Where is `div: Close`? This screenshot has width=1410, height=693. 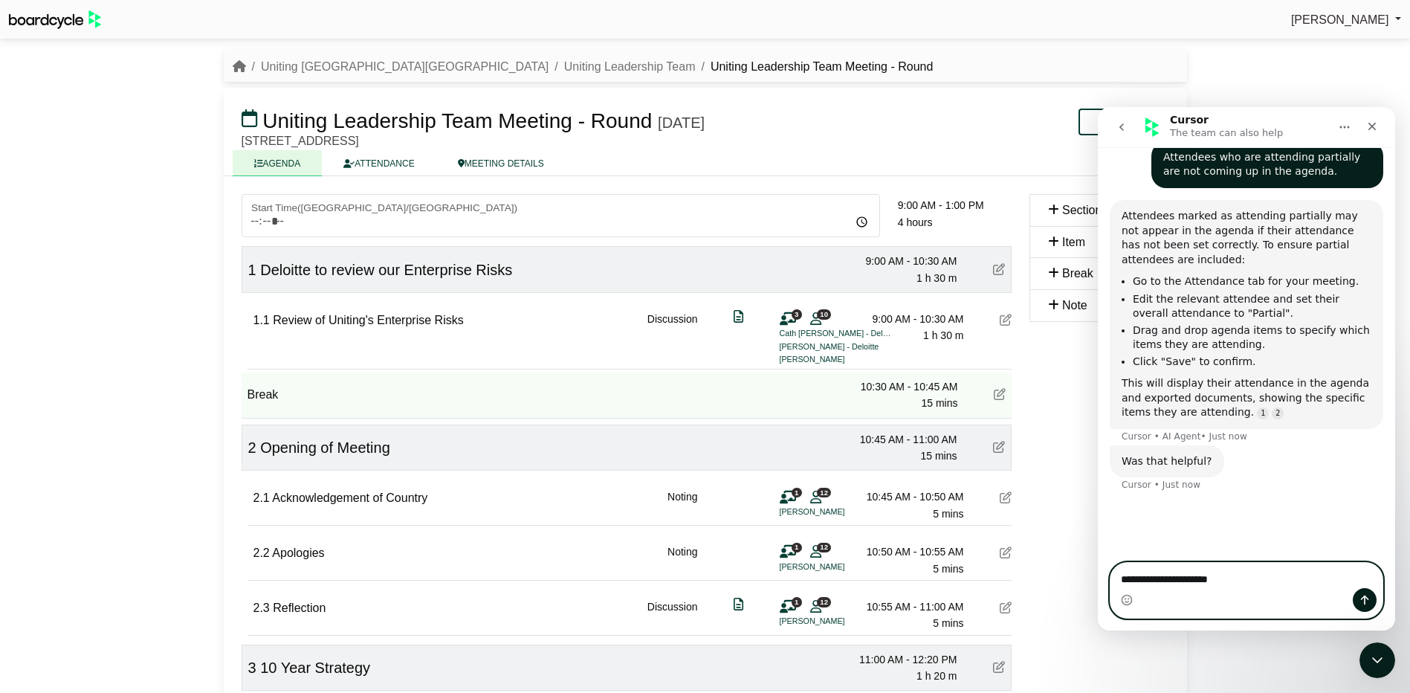
div: Close is located at coordinates (274, 19).